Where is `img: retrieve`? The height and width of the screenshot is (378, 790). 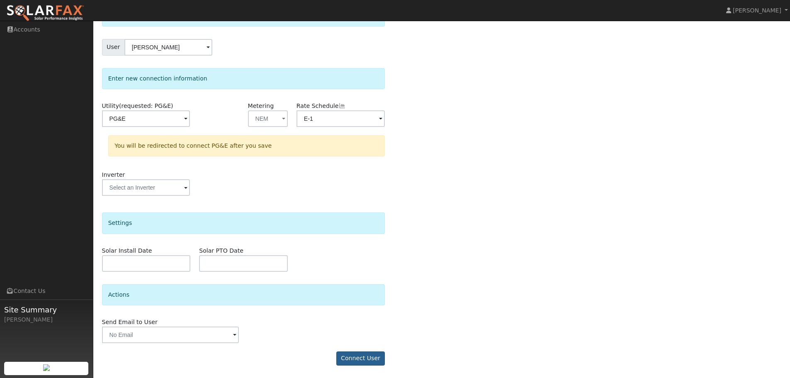
img: retrieve is located at coordinates (46, 367).